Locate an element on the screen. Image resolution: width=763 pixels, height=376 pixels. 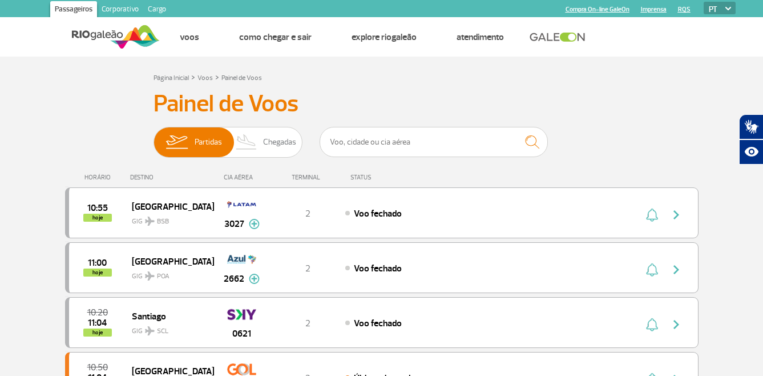
span: 2025-09-26 10:20:00 is located at coordinates (98, 312).